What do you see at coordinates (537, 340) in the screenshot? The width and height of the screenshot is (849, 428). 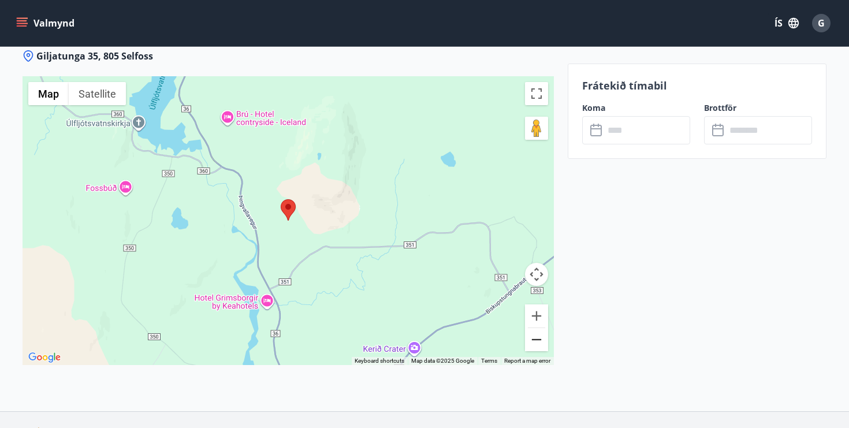 I see `button: Zoom out` at bounding box center [537, 340].